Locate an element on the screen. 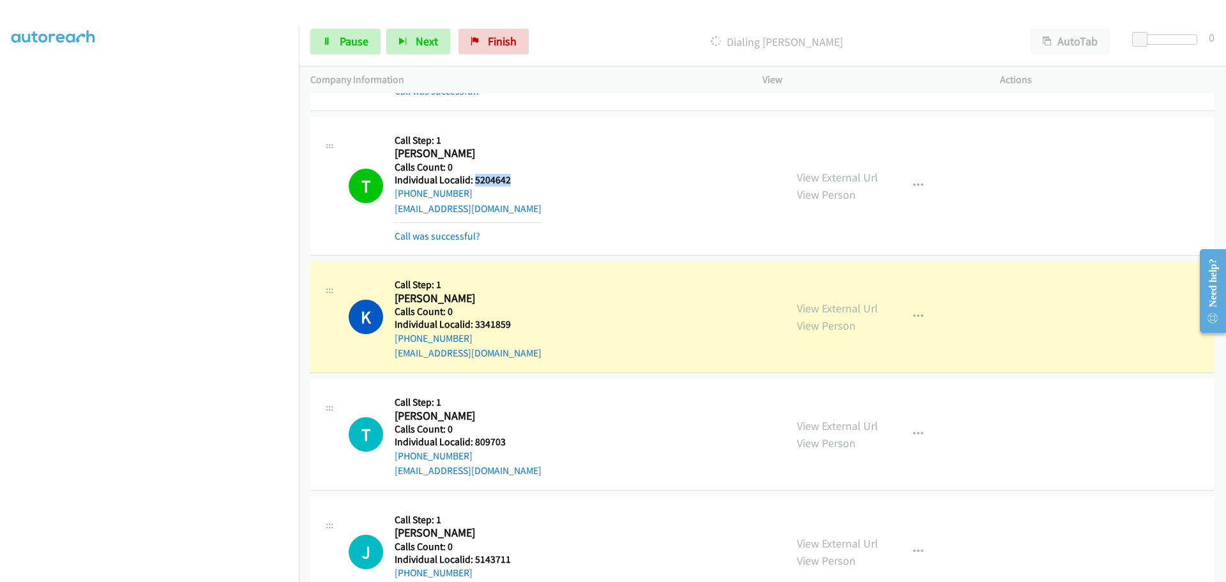 This screenshot has height=582, width=1226. h5: Individual Localid: 5143711 is located at coordinates (468, 559).